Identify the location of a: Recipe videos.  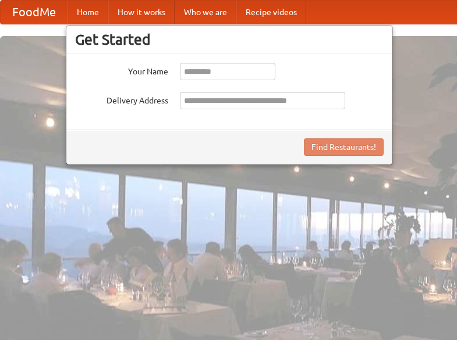
(271, 12).